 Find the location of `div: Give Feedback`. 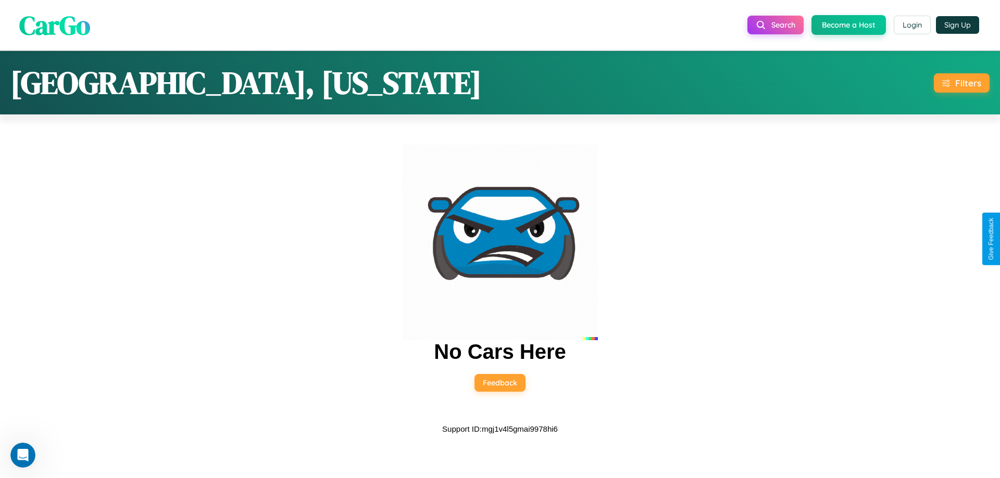

div: Give Feedback is located at coordinates (991, 239).